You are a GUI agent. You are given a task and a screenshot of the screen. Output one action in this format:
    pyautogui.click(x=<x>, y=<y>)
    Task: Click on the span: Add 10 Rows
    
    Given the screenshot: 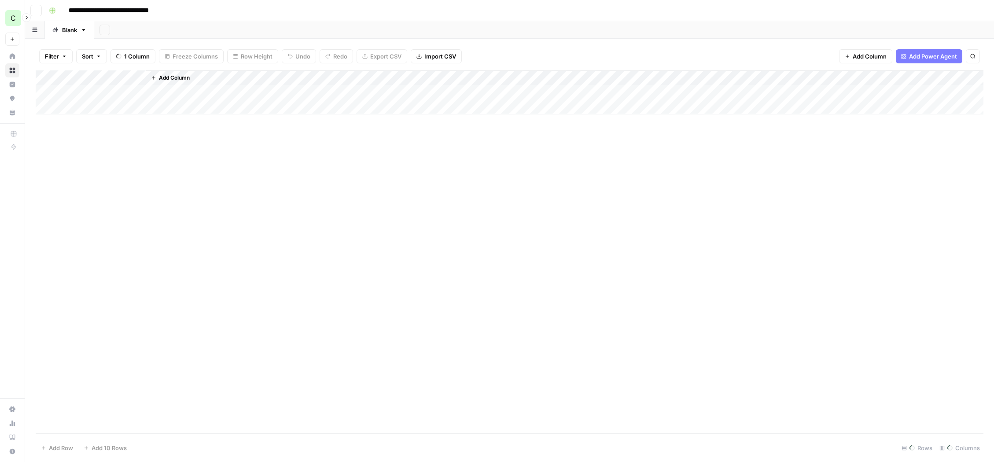 What is the action you would take?
    pyautogui.click(x=109, y=448)
    